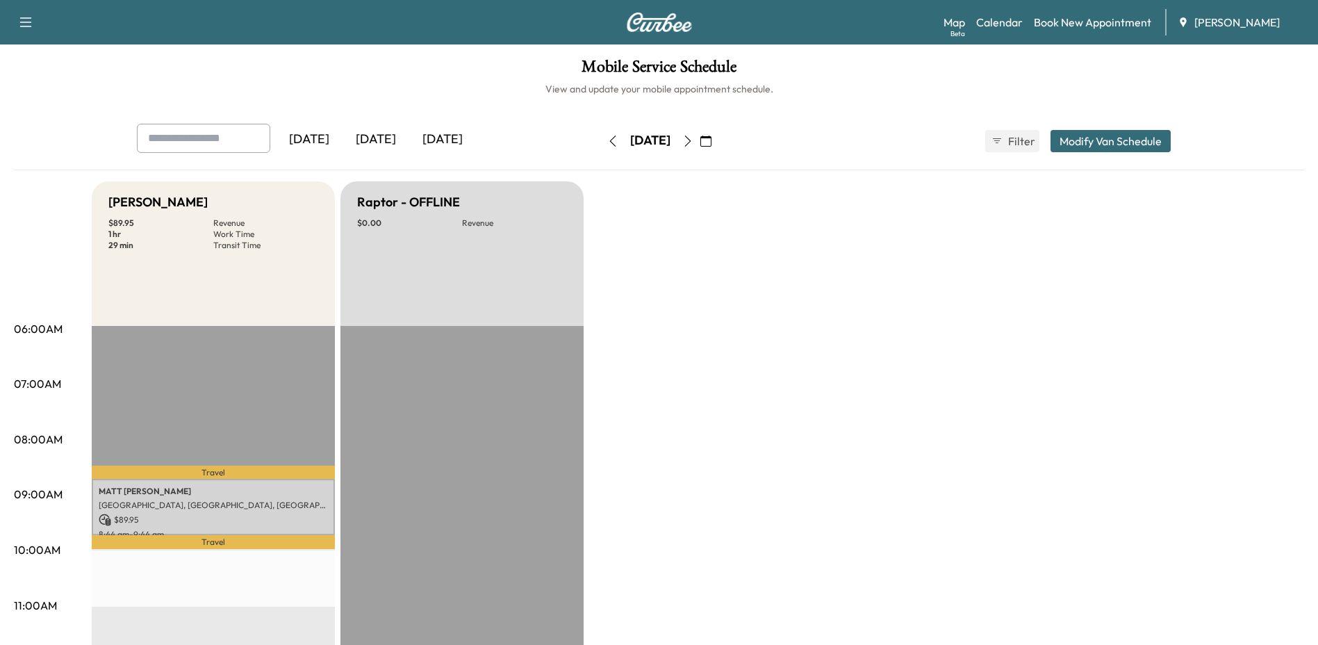 This screenshot has width=1318, height=645. Describe the element at coordinates (213, 534) in the screenshot. I see `p: 8:44 am - 9:44 am` at that location.